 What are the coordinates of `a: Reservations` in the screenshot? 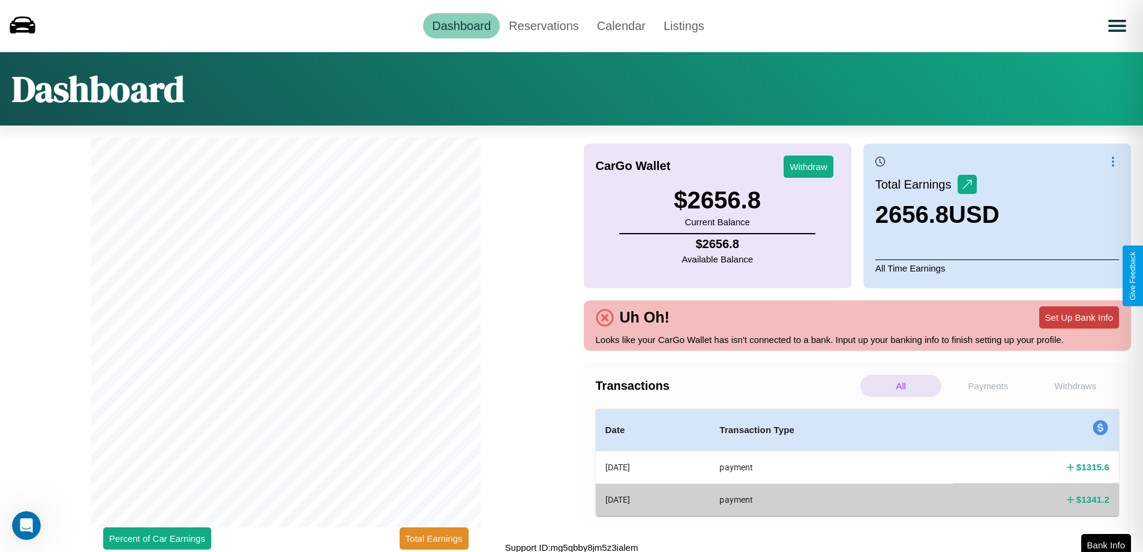 It's located at (544, 26).